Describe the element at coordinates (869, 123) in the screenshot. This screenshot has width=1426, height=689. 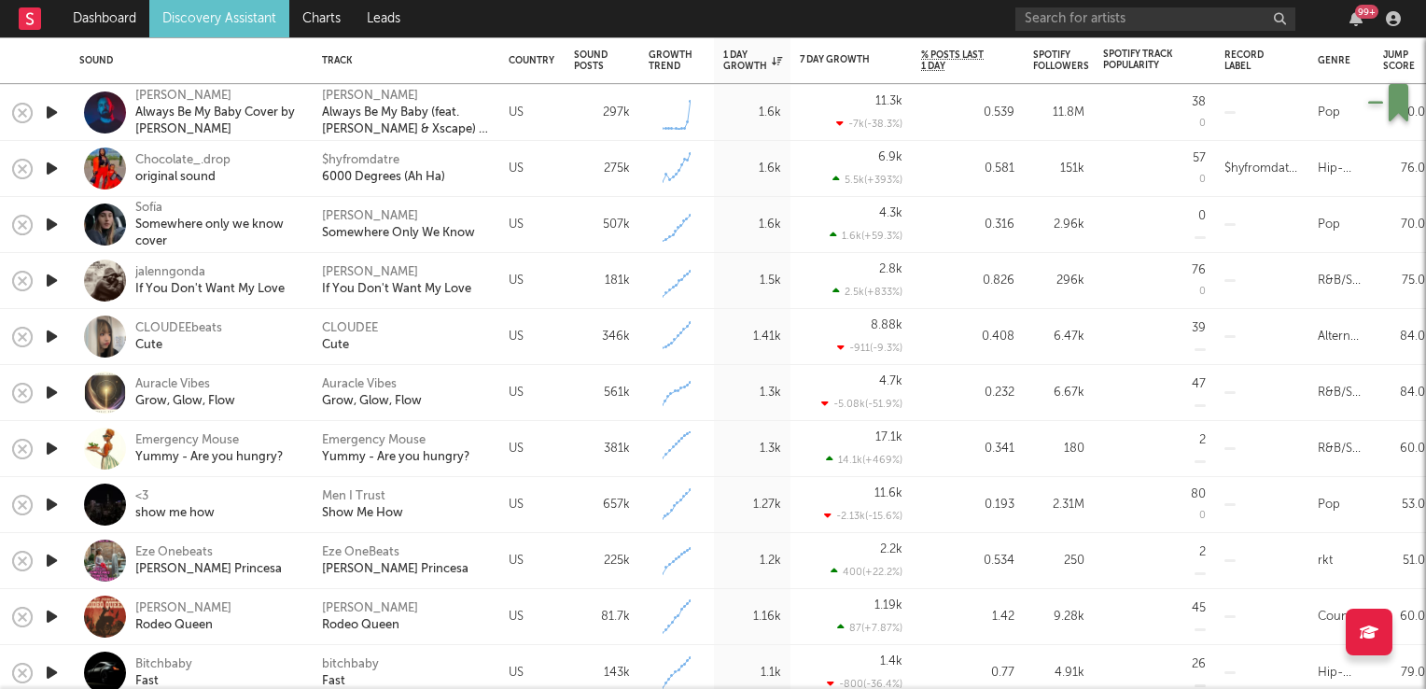
I see `div: -7k ( -38.3 % )` at that location.